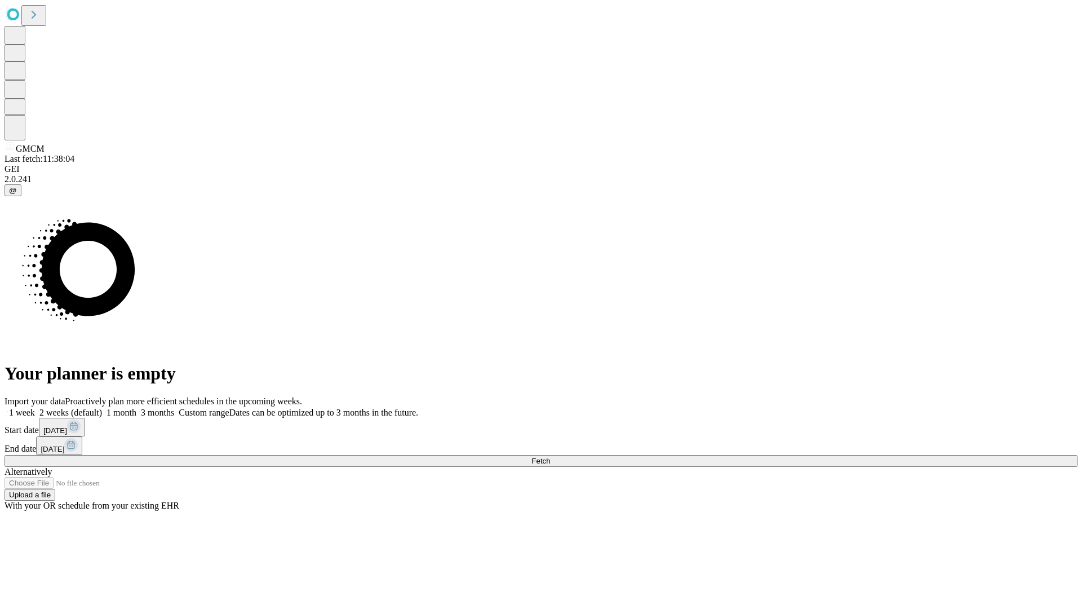 The image size is (1082, 609). What do you see at coordinates (22, 412) in the screenshot?
I see `span: 1 week` at bounding box center [22, 412].